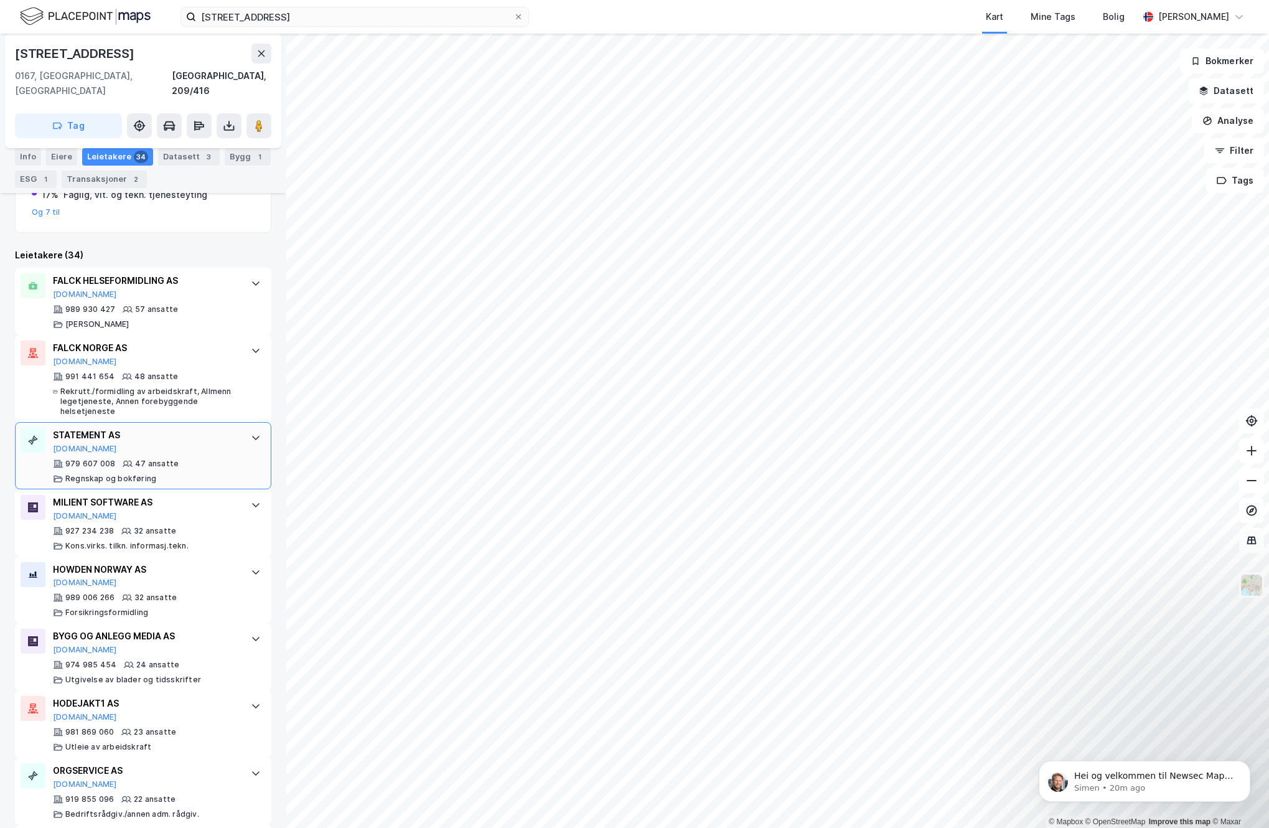 This screenshot has width=1269, height=828. Describe the element at coordinates (1114, 17) in the screenshot. I see `div: Bolig` at that location.